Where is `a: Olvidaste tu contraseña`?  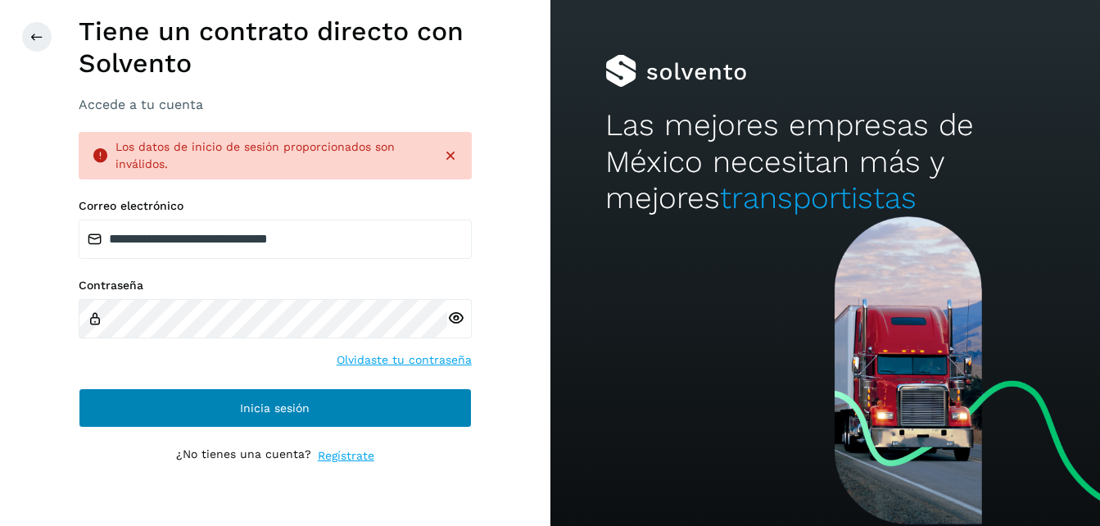
a: Olvidaste tu contraseña is located at coordinates (404, 360).